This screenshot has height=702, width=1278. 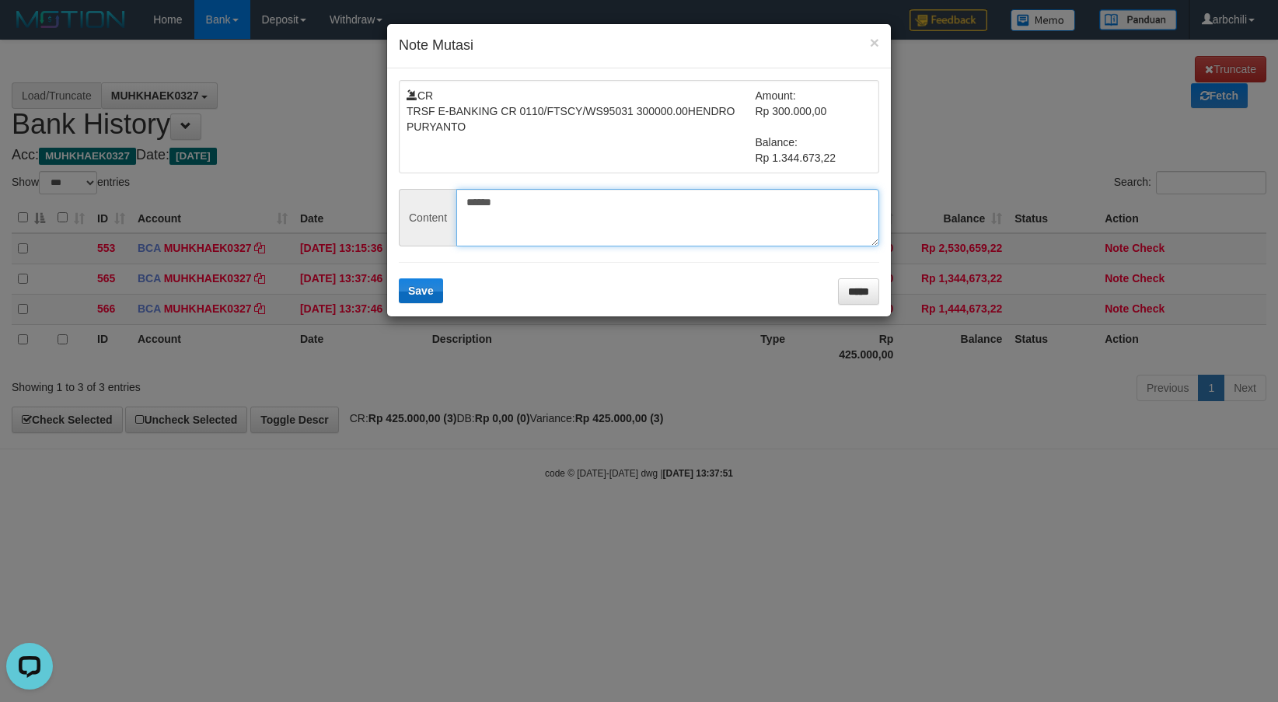 What do you see at coordinates (421, 291) in the screenshot?
I see `button: Save` at bounding box center [421, 291].